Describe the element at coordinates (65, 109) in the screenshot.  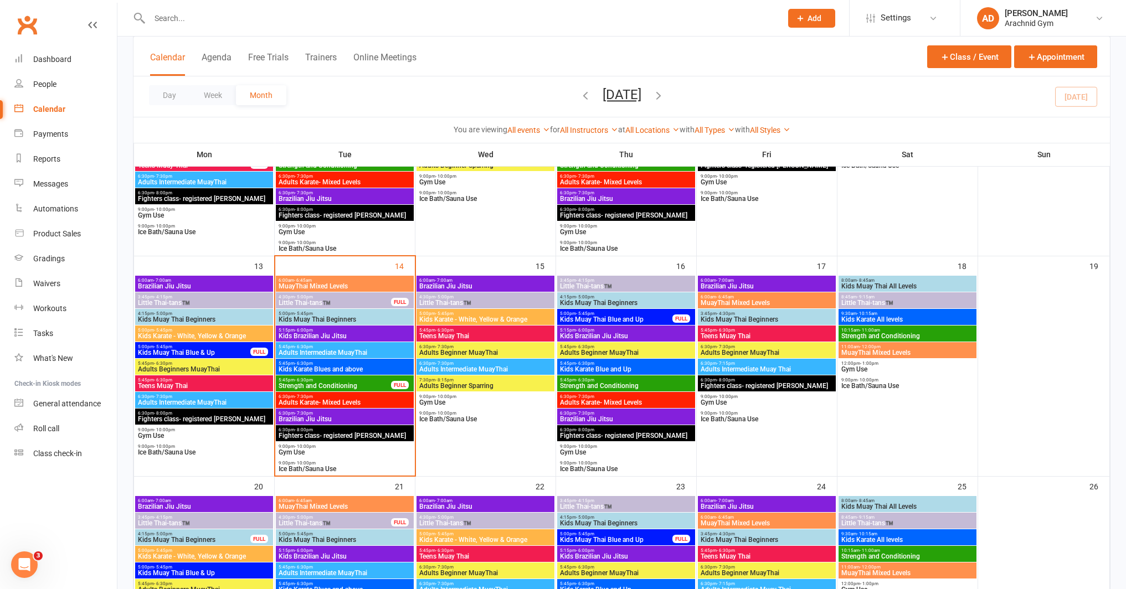
I see `a: Calendar` at that location.